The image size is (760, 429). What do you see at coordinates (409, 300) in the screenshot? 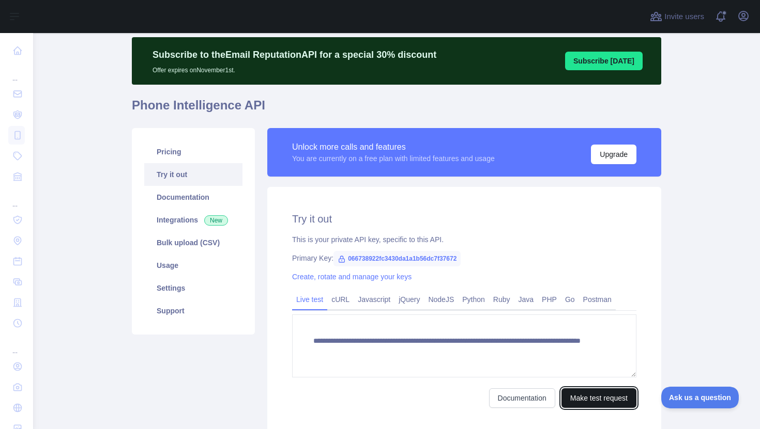
I see `a: jQuery` at bounding box center [409, 300].